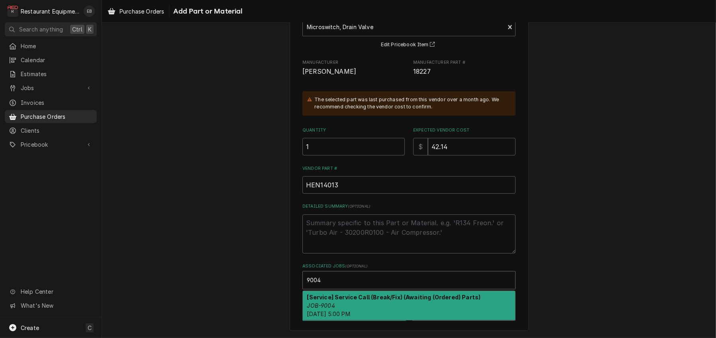 The image size is (716, 338). I want to click on div: The selected part was last purchased from this vendor over a month ago. We recommend checking the..., so click(411, 103).